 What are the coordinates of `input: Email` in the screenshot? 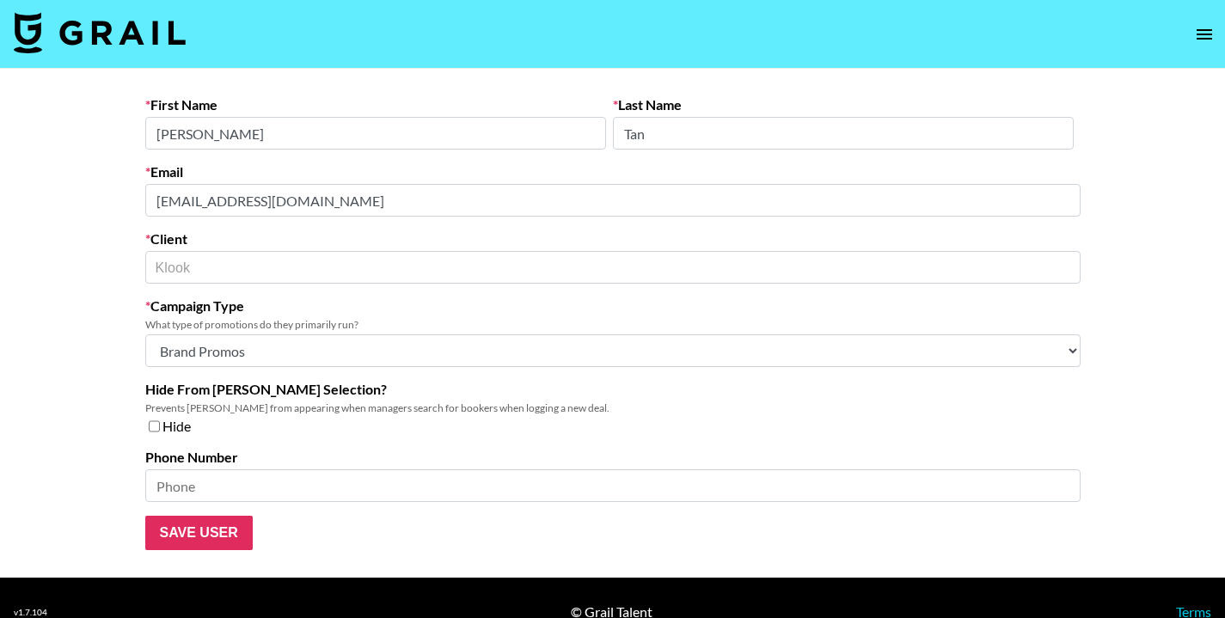 It's located at (613, 200).